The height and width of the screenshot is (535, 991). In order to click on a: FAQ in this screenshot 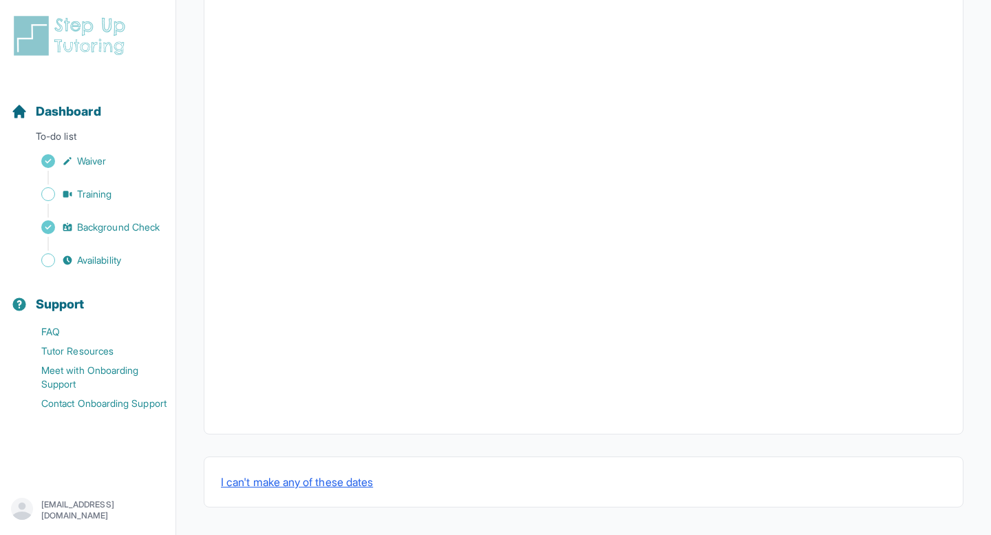, I will do `click(93, 332)`.